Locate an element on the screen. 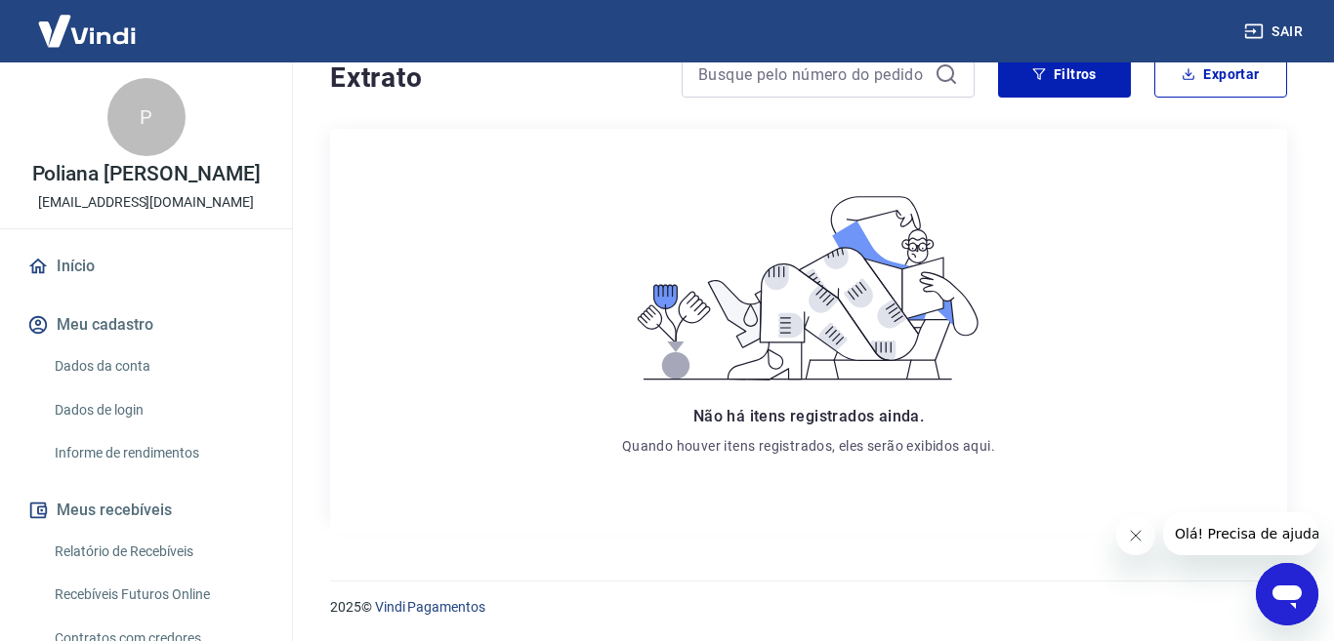  img: Vindi is located at coordinates (87, 30).